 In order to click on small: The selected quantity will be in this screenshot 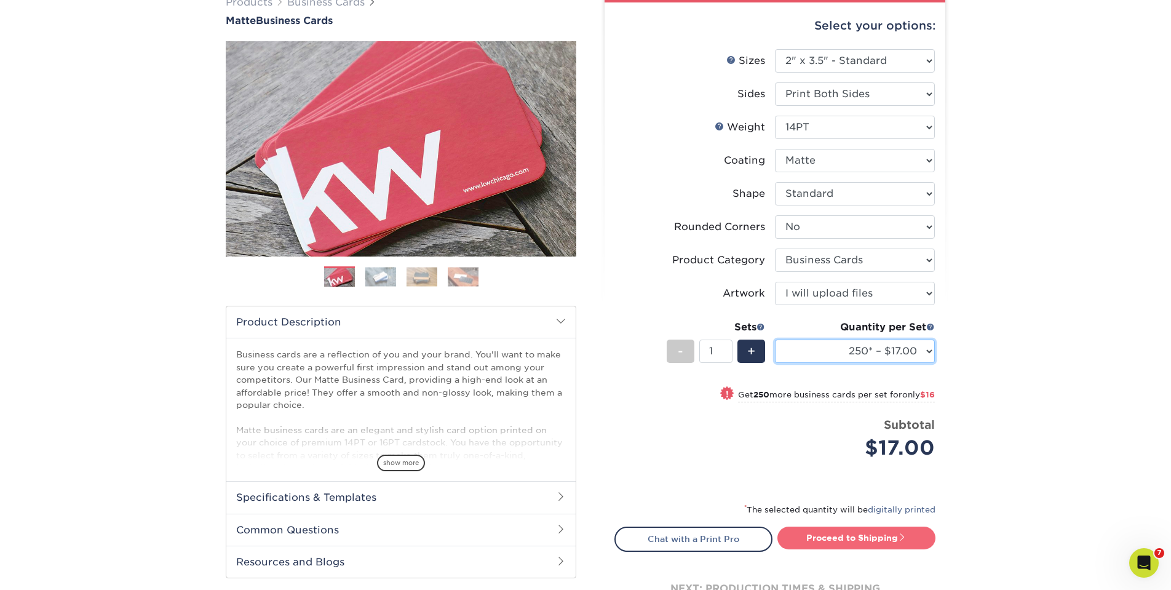, I will do `click(840, 509)`.